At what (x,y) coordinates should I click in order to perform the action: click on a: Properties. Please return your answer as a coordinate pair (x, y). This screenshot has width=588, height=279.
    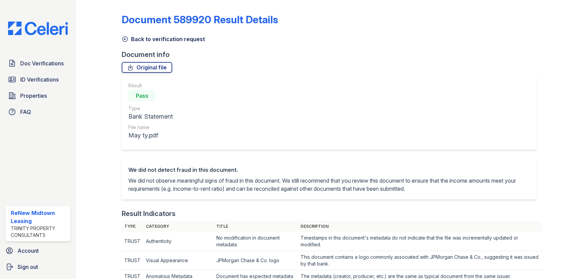
    Looking at the image, I should click on (38, 96).